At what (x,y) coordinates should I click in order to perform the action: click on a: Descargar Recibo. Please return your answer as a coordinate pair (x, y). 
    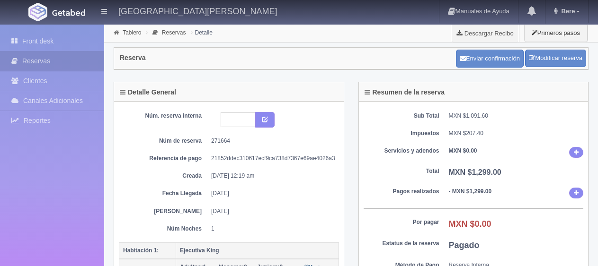
    Looking at the image, I should click on (484, 33).